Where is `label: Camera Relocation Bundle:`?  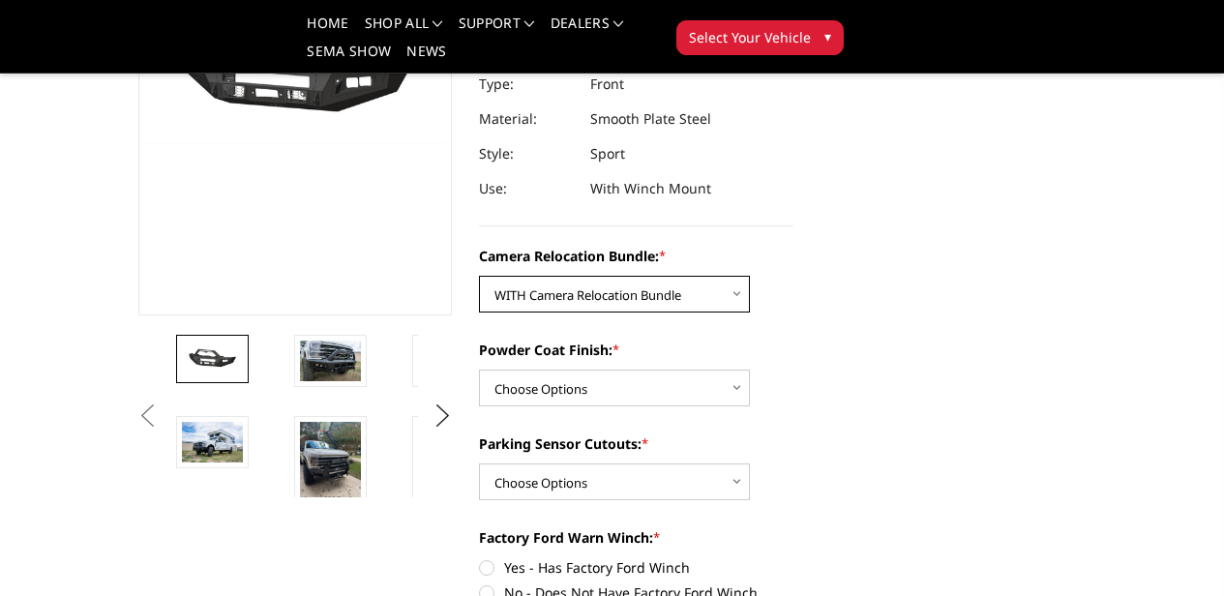 label: Camera Relocation Bundle: is located at coordinates (636, 256).